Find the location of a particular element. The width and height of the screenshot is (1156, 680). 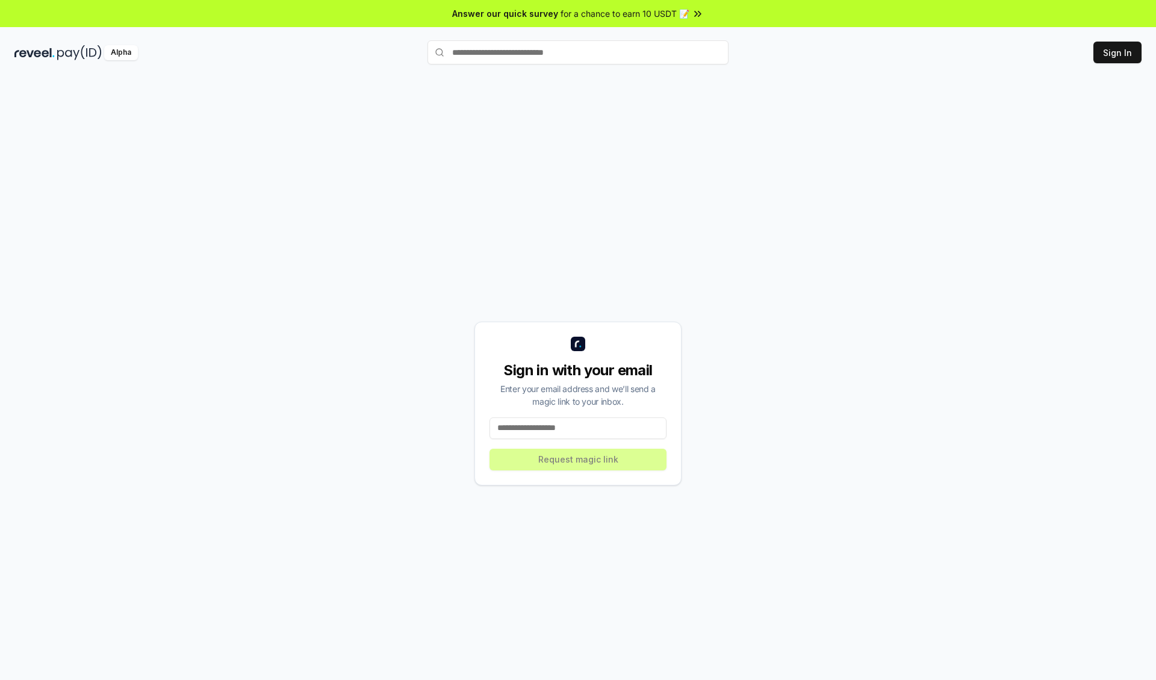

img: pay_id is located at coordinates (79, 52).